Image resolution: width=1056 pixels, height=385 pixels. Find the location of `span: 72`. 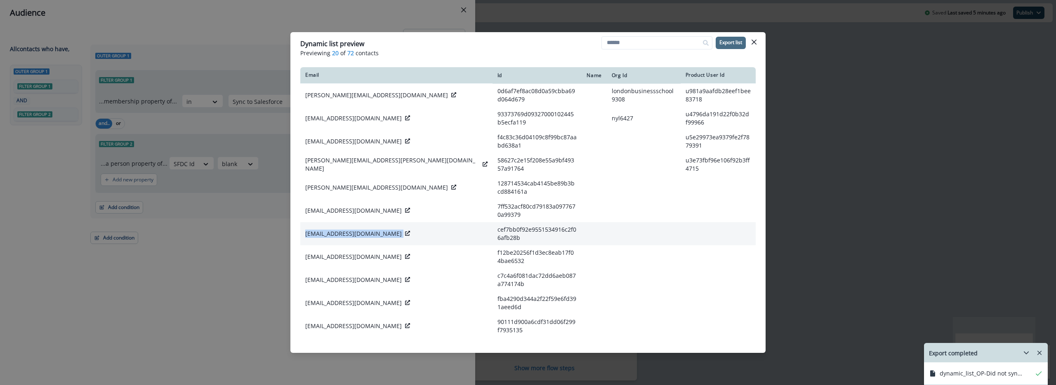

span: 72 is located at coordinates (351, 53).